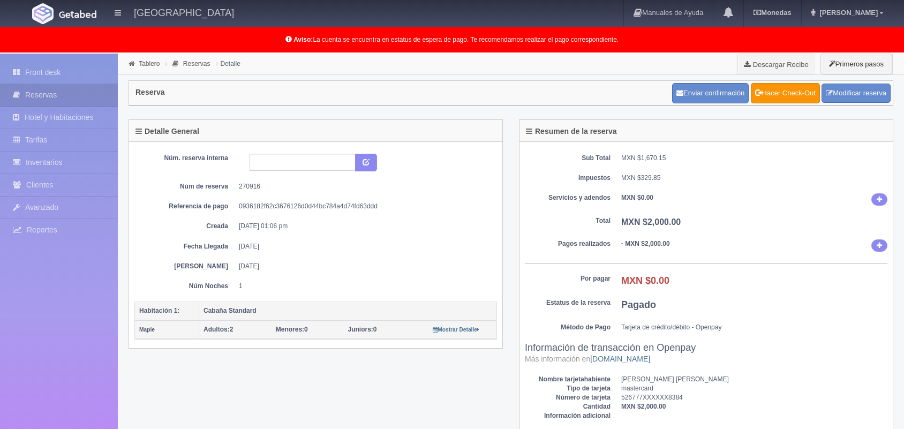 Image resolution: width=904 pixels, height=429 pixels. Describe the element at coordinates (228, 63) in the screenshot. I see `li: Detalle` at that location.